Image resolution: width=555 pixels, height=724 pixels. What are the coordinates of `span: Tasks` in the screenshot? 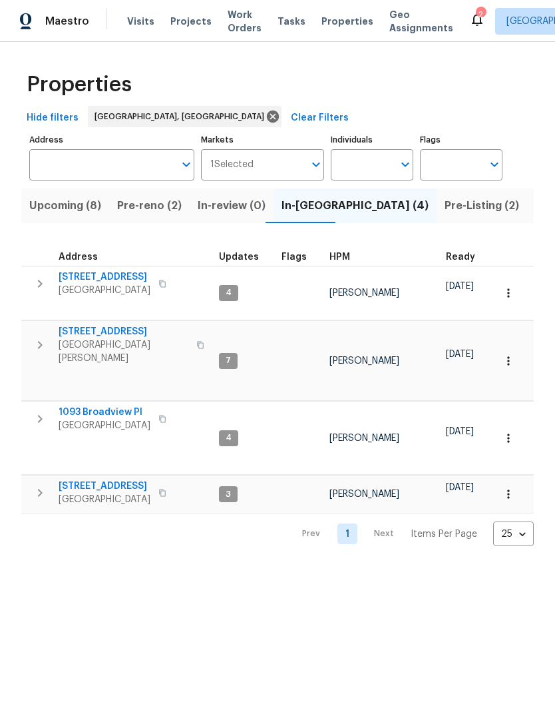 It's located at (292, 21).